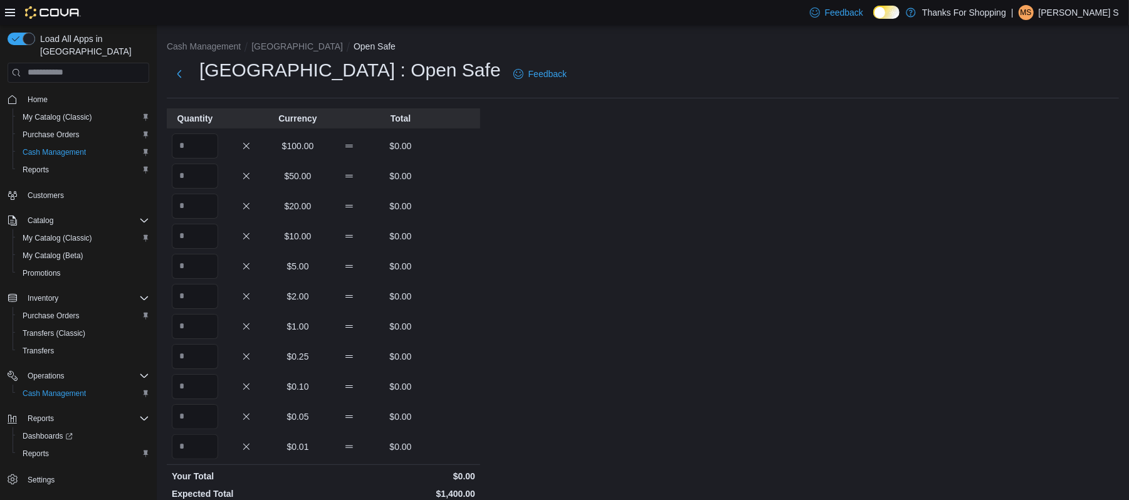 This screenshot has width=1129, height=500. What do you see at coordinates (298, 266) in the screenshot?
I see `p: $5.00` at bounding box center [298, 266].